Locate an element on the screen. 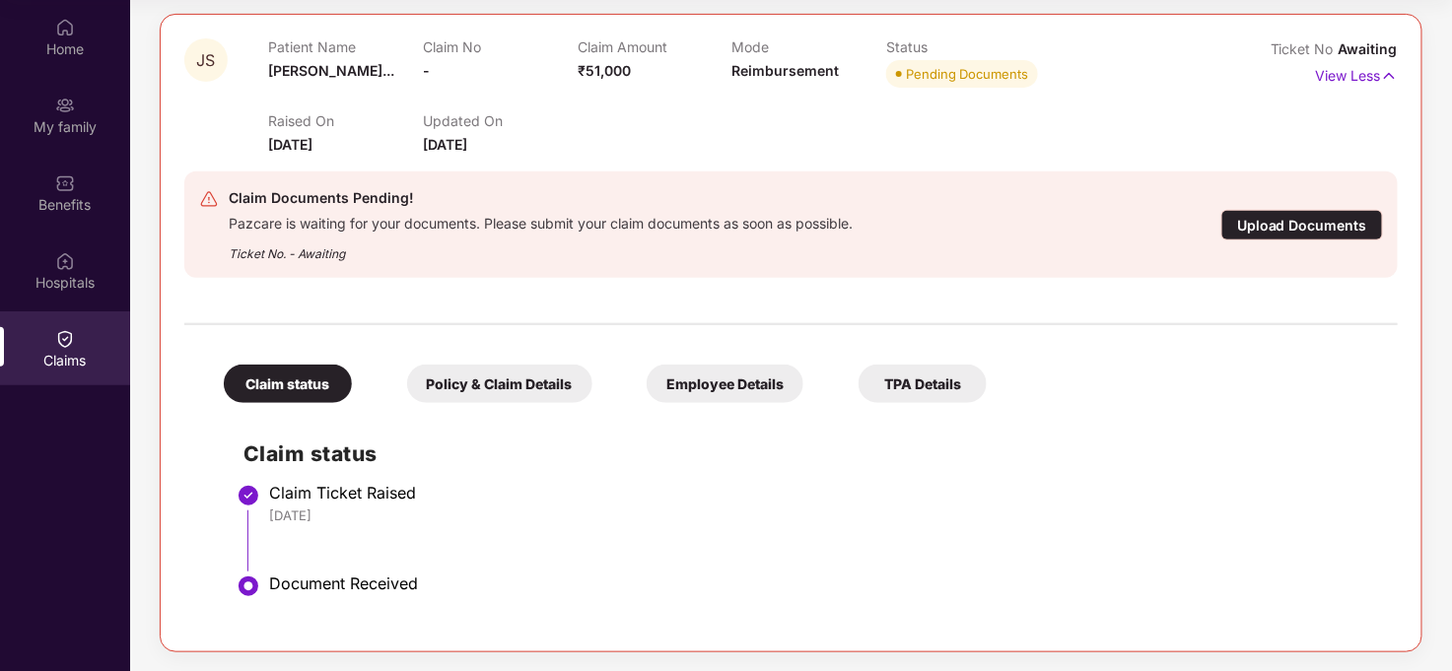 The width and height of the screenshot is (1452, 671). p: Patient Name is located at coordinates (345, 46).